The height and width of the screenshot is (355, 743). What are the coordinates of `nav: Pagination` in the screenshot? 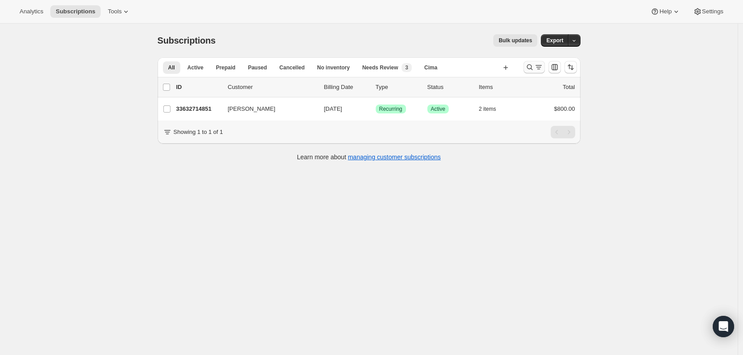 It's located at (563, 132).